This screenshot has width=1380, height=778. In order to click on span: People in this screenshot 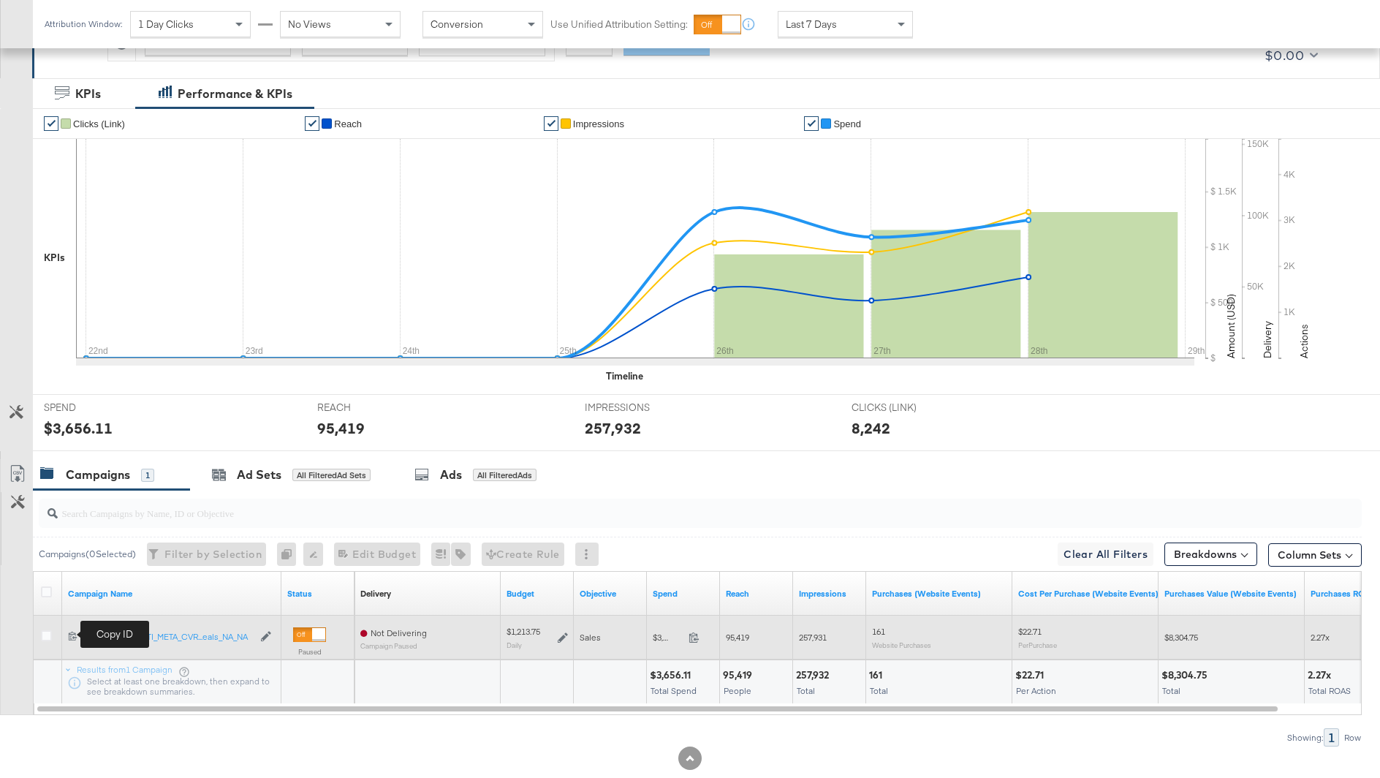, I will do `click(738, 690)`.